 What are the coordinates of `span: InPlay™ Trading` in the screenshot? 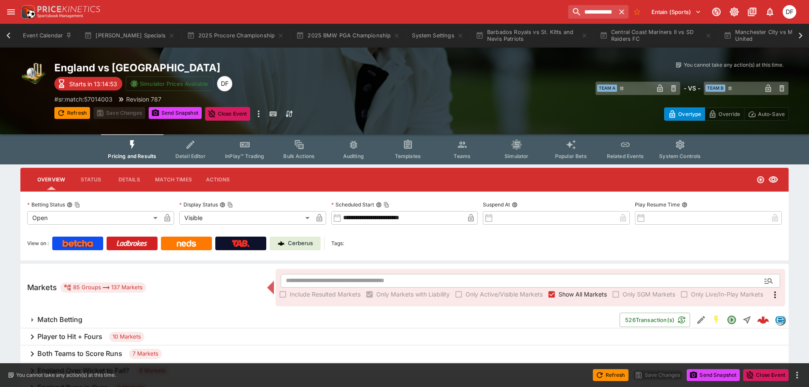 It's located at (245, 156).